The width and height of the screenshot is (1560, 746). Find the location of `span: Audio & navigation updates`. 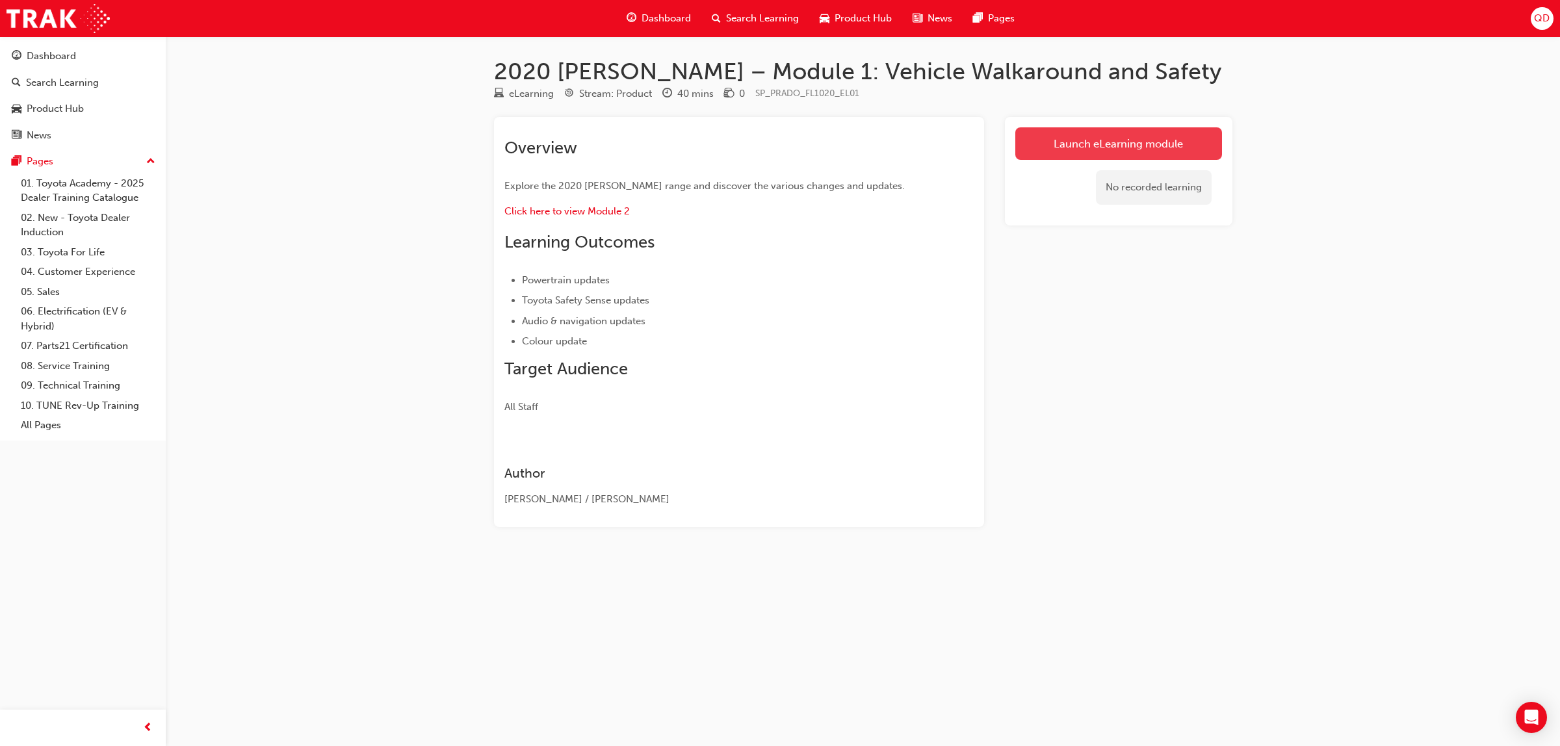

span: Audio & navigation updates is located at coordinates (584, 321).